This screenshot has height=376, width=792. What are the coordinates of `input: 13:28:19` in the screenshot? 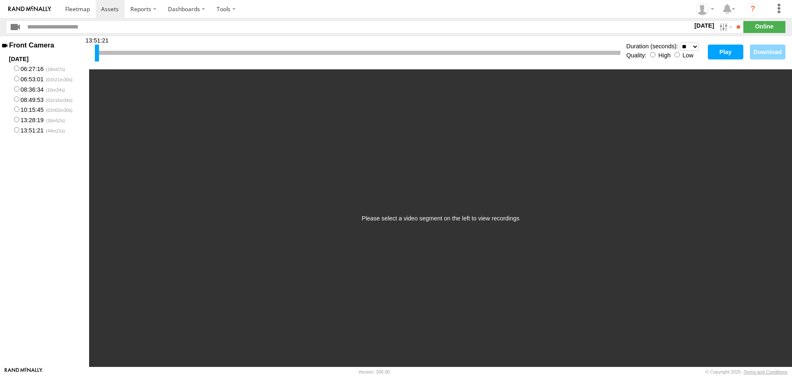 It's located at (16, 119).